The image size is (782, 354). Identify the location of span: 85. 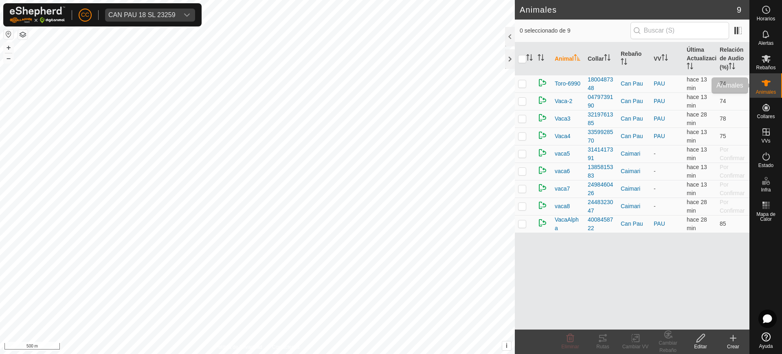
(723, 224).